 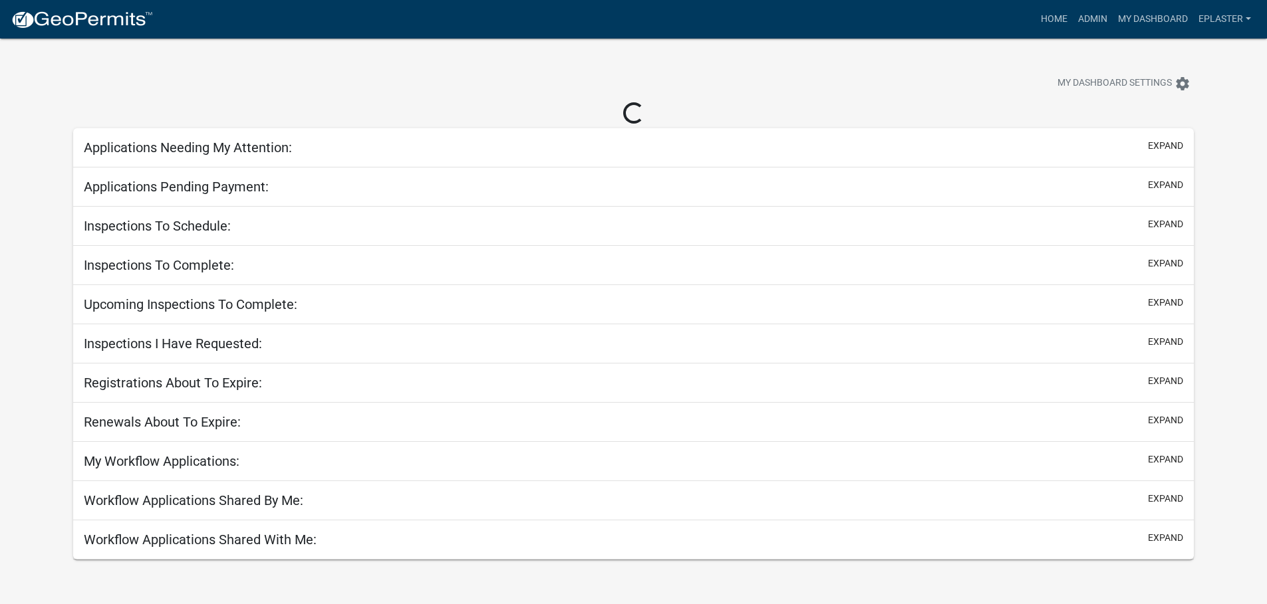 I want to click on h5: My Workflow Applications:, so click(x=162, y=461).